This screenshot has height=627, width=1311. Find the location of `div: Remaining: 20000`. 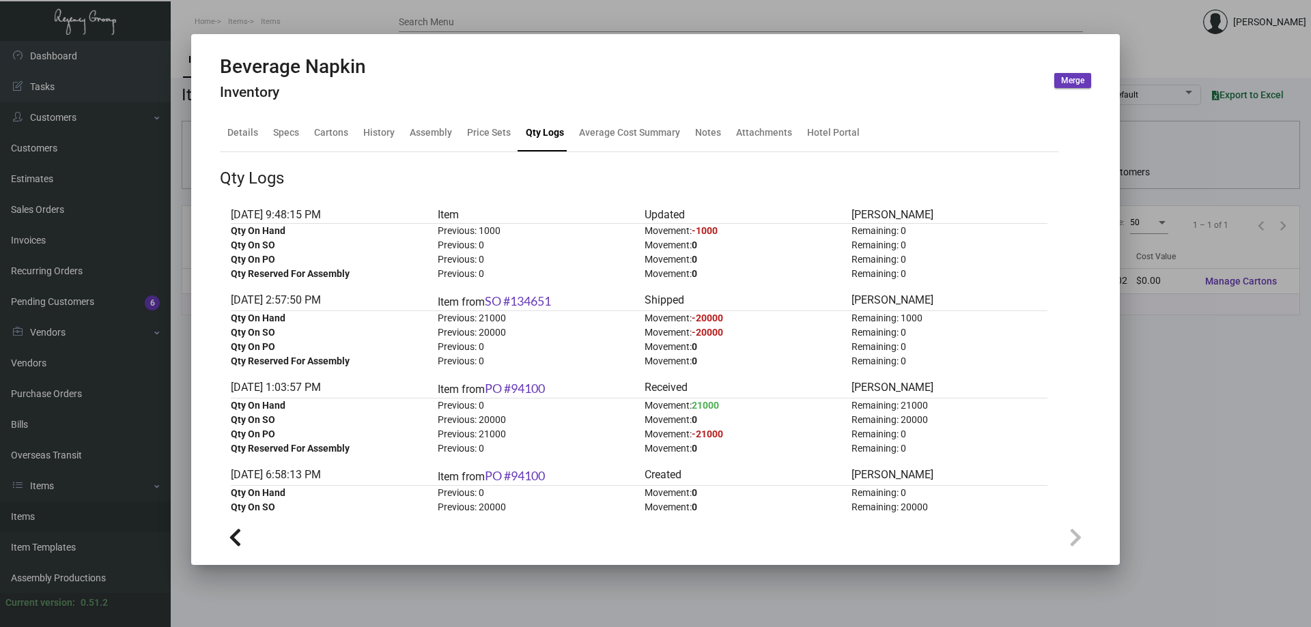

div: Remaining: 20000 is located at coordinates (949, 420).